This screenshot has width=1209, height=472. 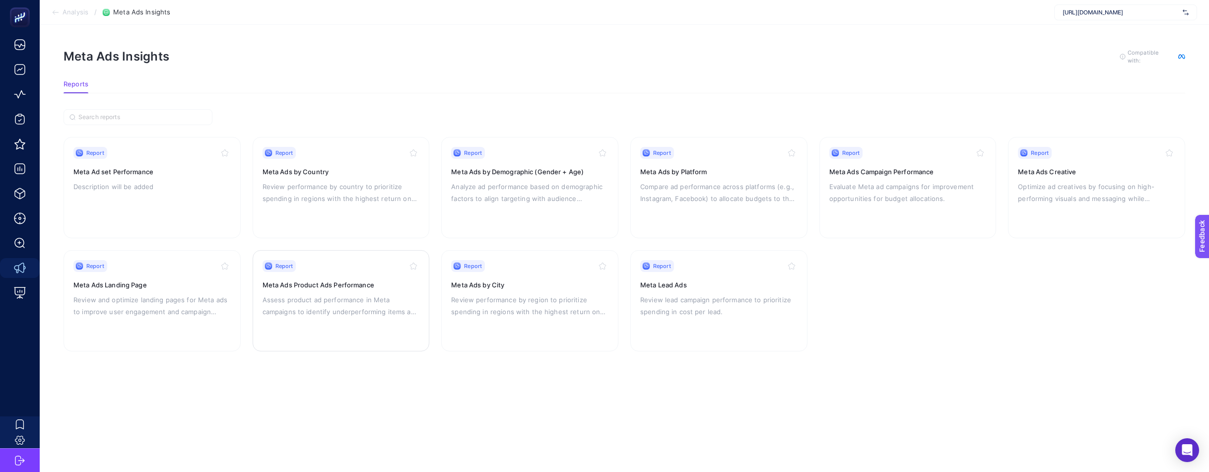 What do you see at coordinates (152, 187) in the screenshot?
I see `p: Description will be added` at bounding box center [152, 187].